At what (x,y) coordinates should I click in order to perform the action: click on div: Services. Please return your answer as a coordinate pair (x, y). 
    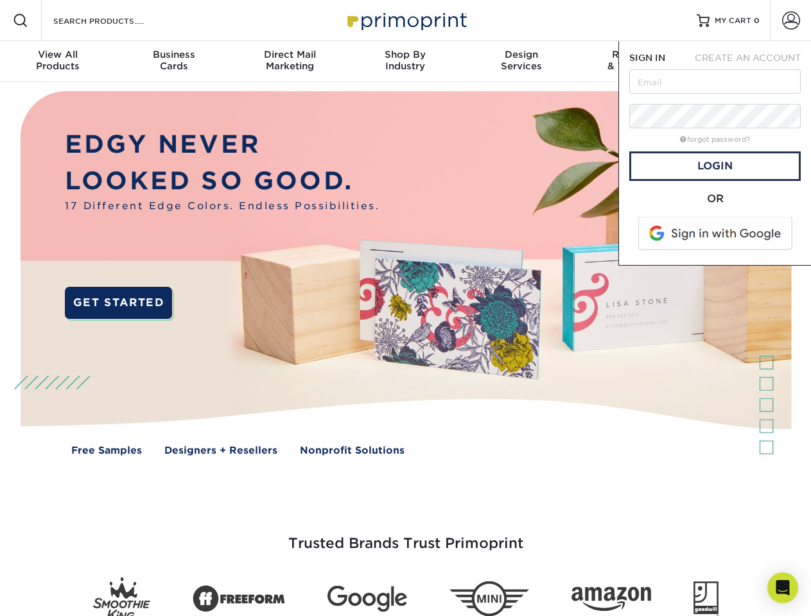
    Looking at the image, I should click on (521, 60).